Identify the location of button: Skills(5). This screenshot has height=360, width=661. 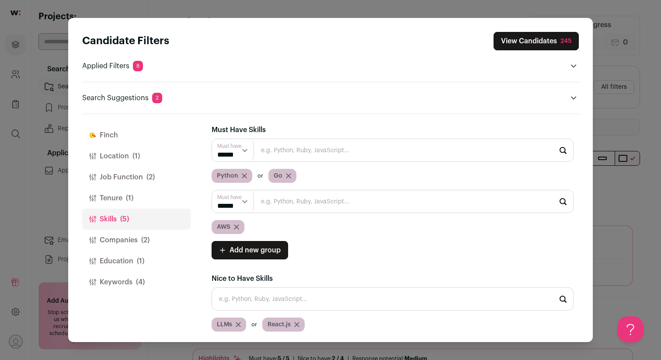
(136, 219).